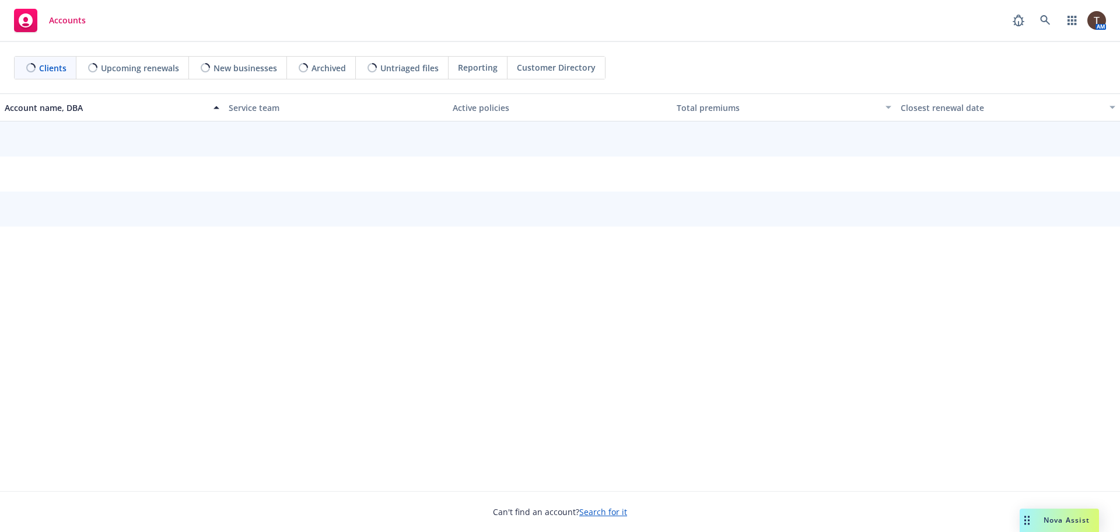  Describe the element at coordinates (1072, 20) in the screenshot. I see `a: Switch app` at that location.